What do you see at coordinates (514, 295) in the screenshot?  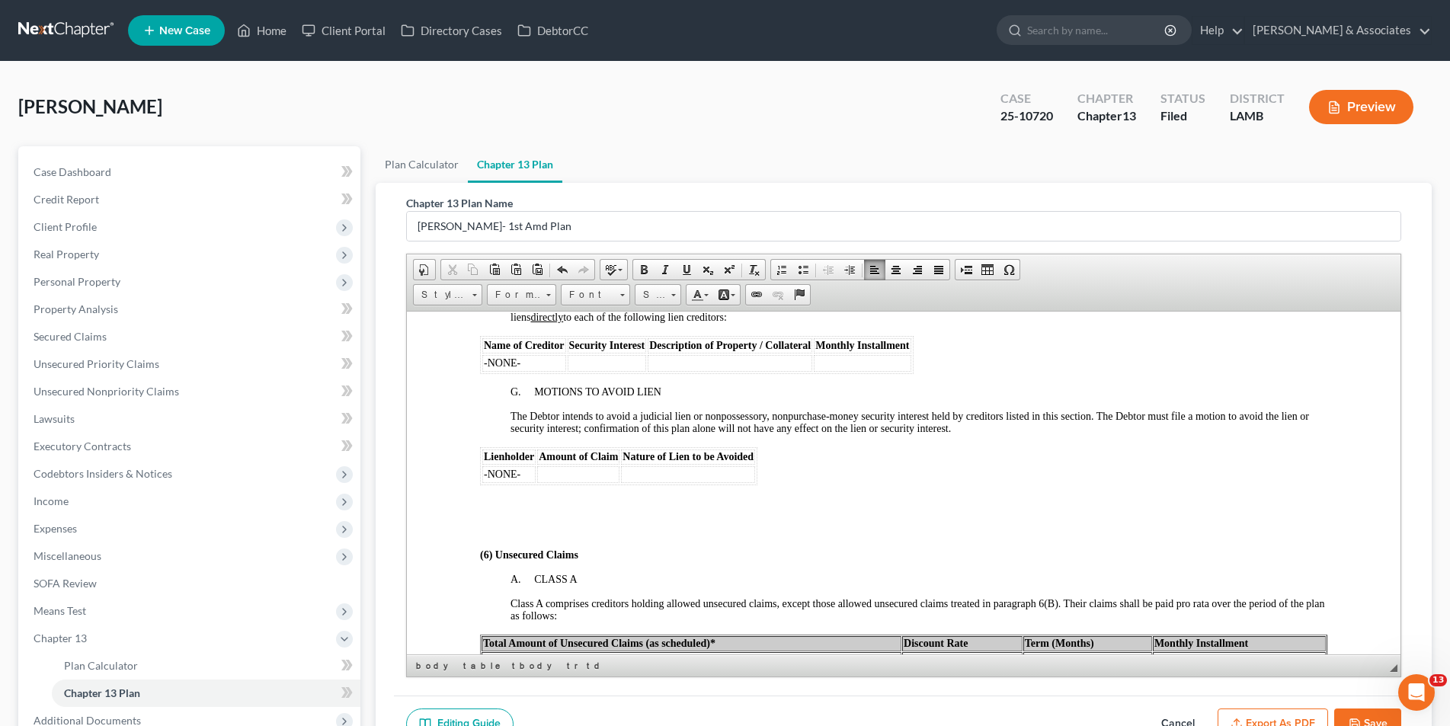 I see `span: Format` at bounding box center [514, 295].